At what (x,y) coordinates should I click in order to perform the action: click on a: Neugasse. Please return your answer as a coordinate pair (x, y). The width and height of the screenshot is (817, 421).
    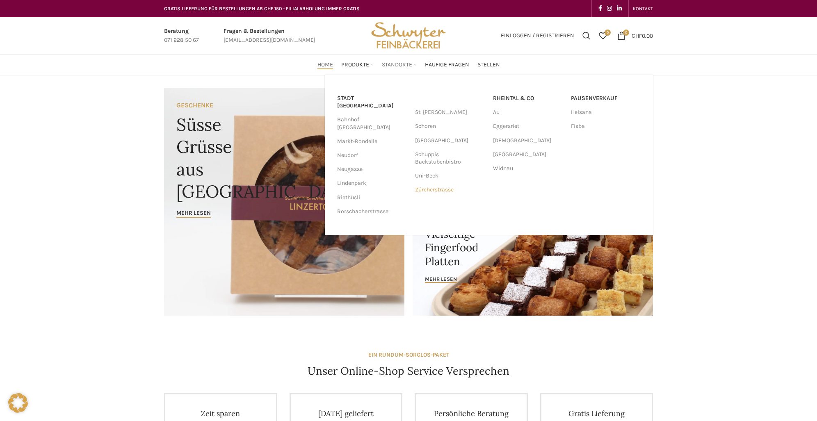
    Looking at the image, I should click on (372, 169).